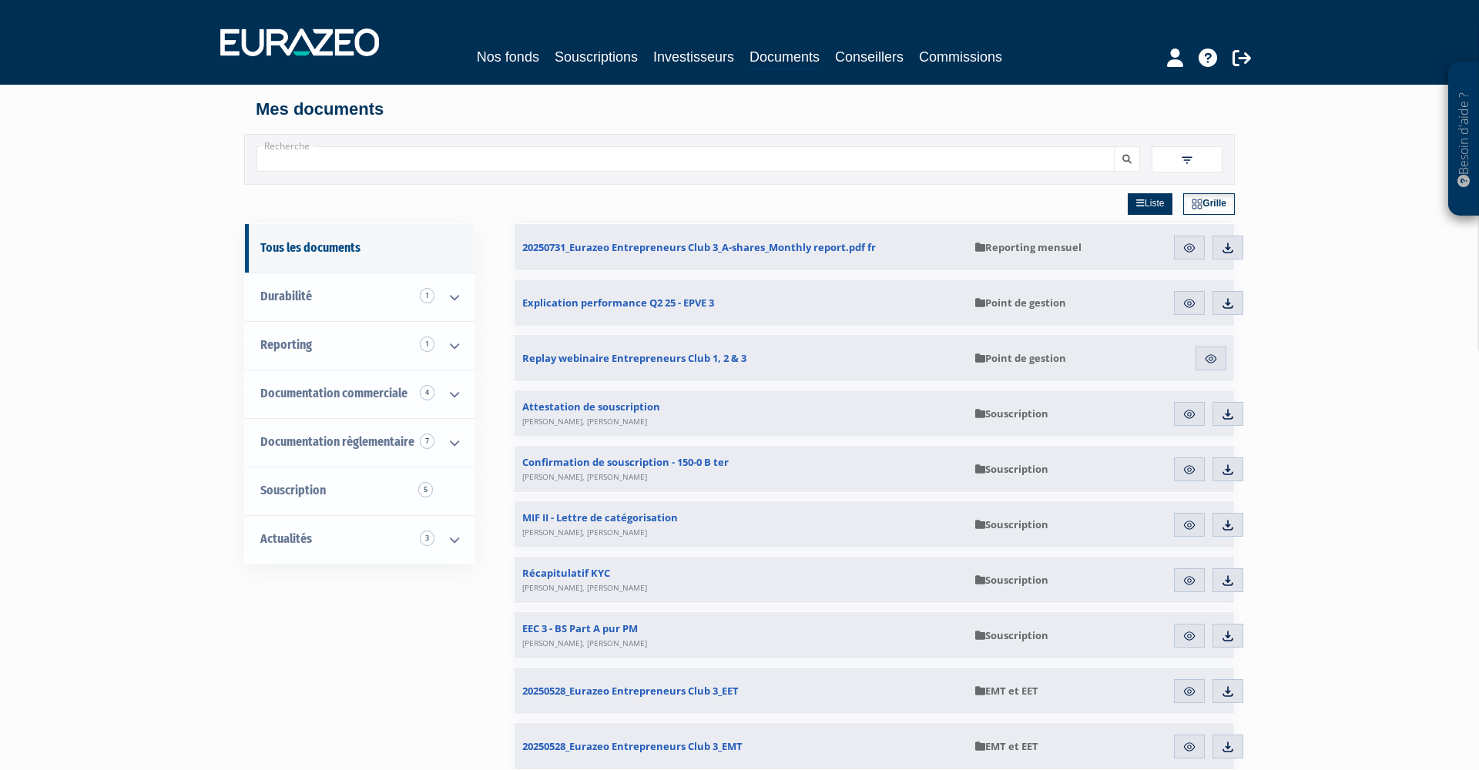 The height and width of the screenshot is (770, 1479). I want to click on a: Reporting 1, so click(360, 345).